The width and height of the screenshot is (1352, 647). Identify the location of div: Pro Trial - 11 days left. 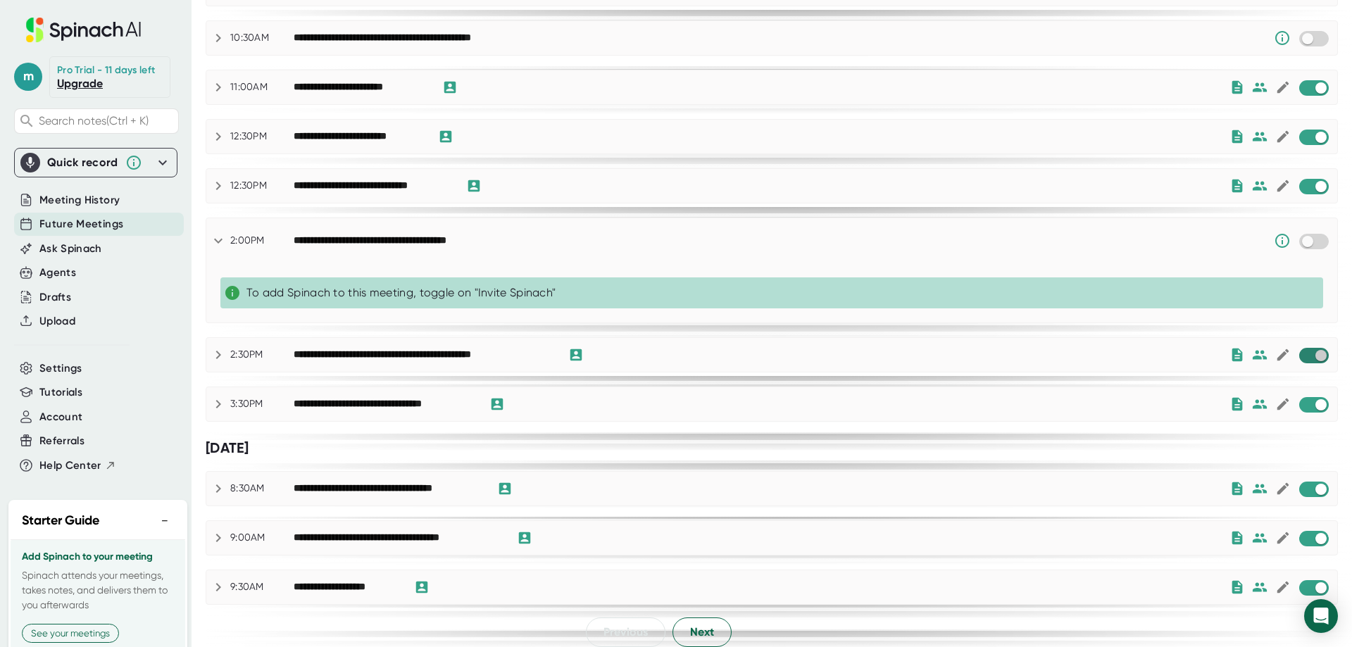
(106, 70).